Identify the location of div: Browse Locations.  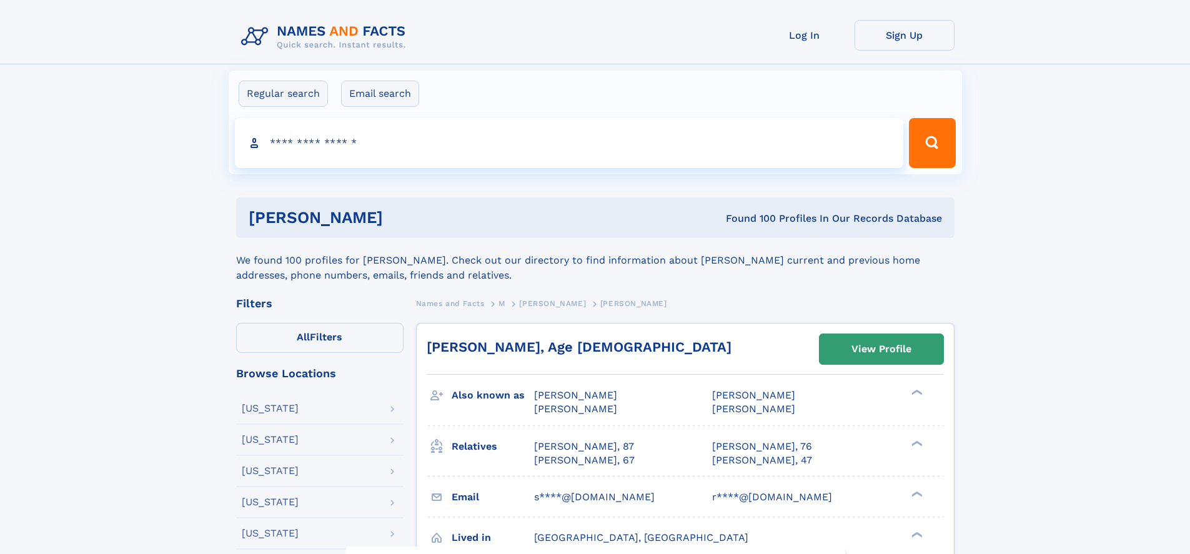
(320, 374).